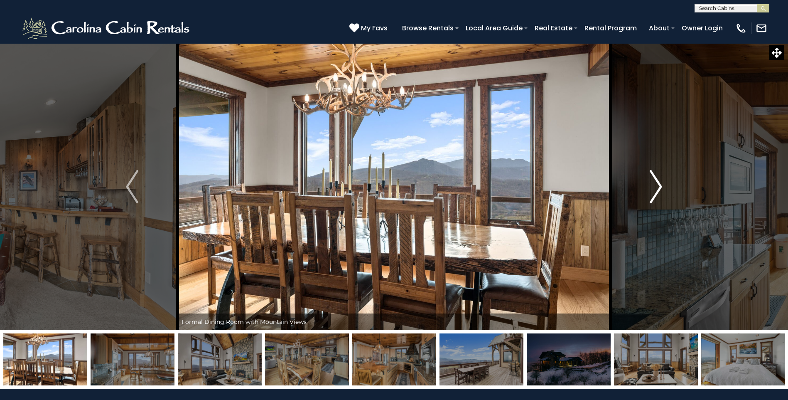  What do you see at coordinates (702, 28) in the screenshot?
I see `a: Owner Login` at bounding box center [702, 28].